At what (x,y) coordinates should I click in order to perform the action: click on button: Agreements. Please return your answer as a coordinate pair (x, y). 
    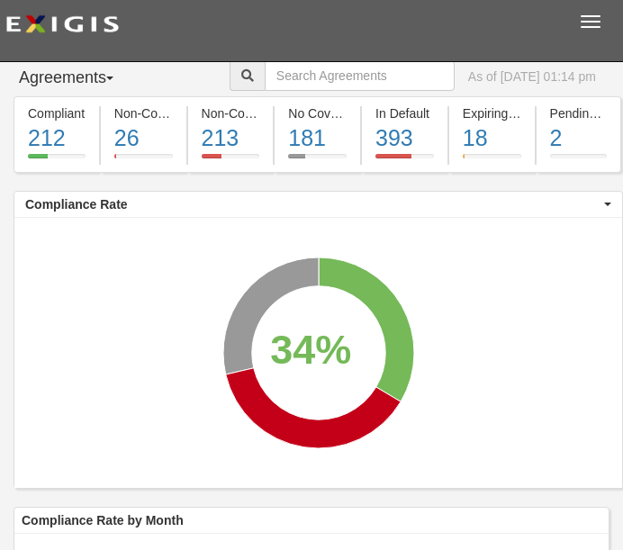
    Looking at the image, I should click on (81, 78).